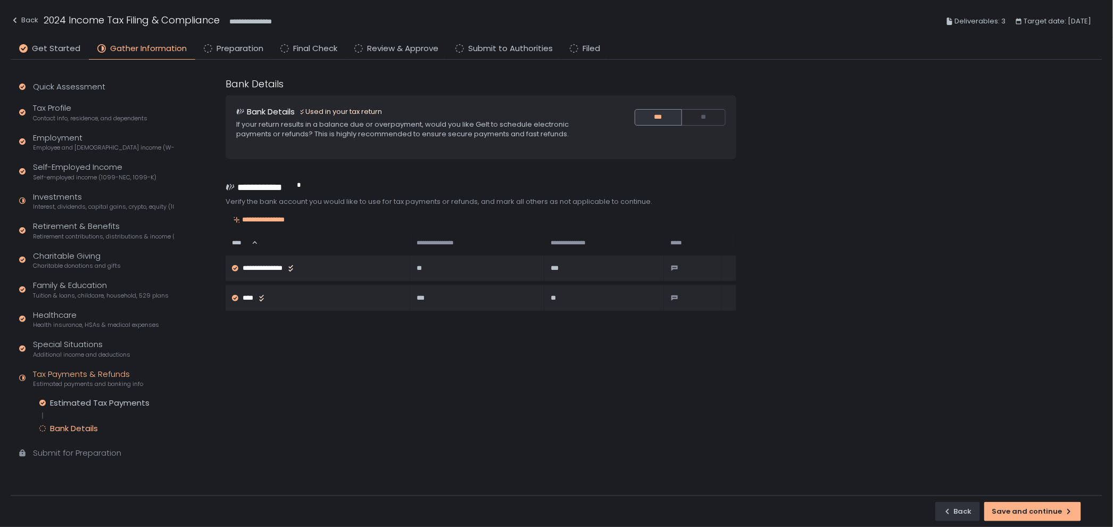 This screenshot has width=1113, height=527. What do you see at coordinates (90, 112) in the screenshot?
I see `div: Tax Profile` at bounding box center [90, 112].